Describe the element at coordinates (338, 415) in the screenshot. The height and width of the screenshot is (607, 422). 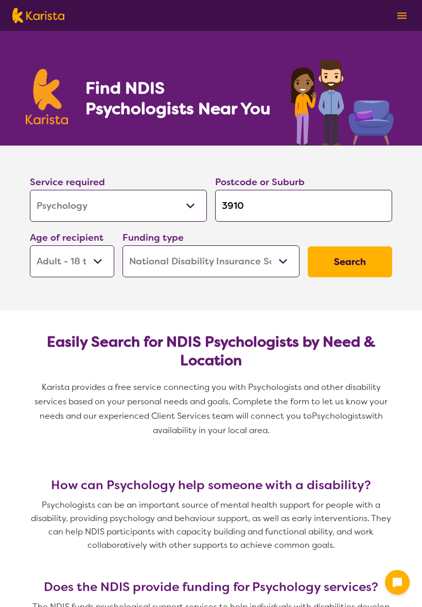
I see `span: Psychologists` at that location.